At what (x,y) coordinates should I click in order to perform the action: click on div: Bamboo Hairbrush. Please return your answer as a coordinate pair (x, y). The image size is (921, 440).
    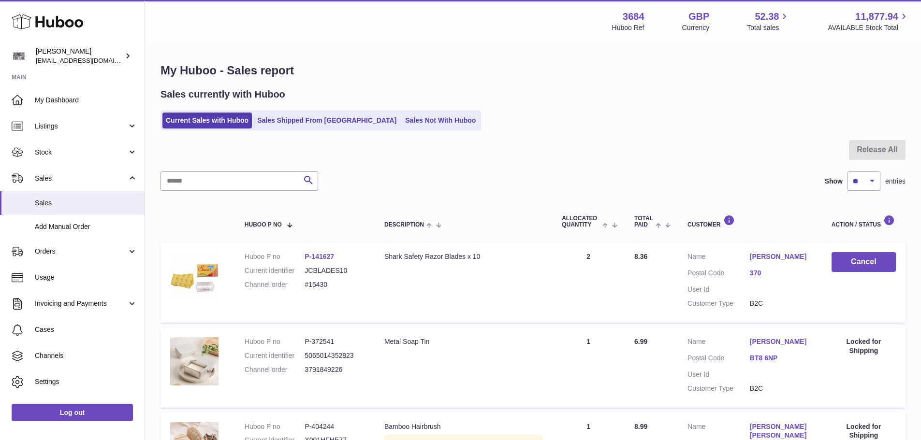
    Looking at the image, I should click on (463, 427).